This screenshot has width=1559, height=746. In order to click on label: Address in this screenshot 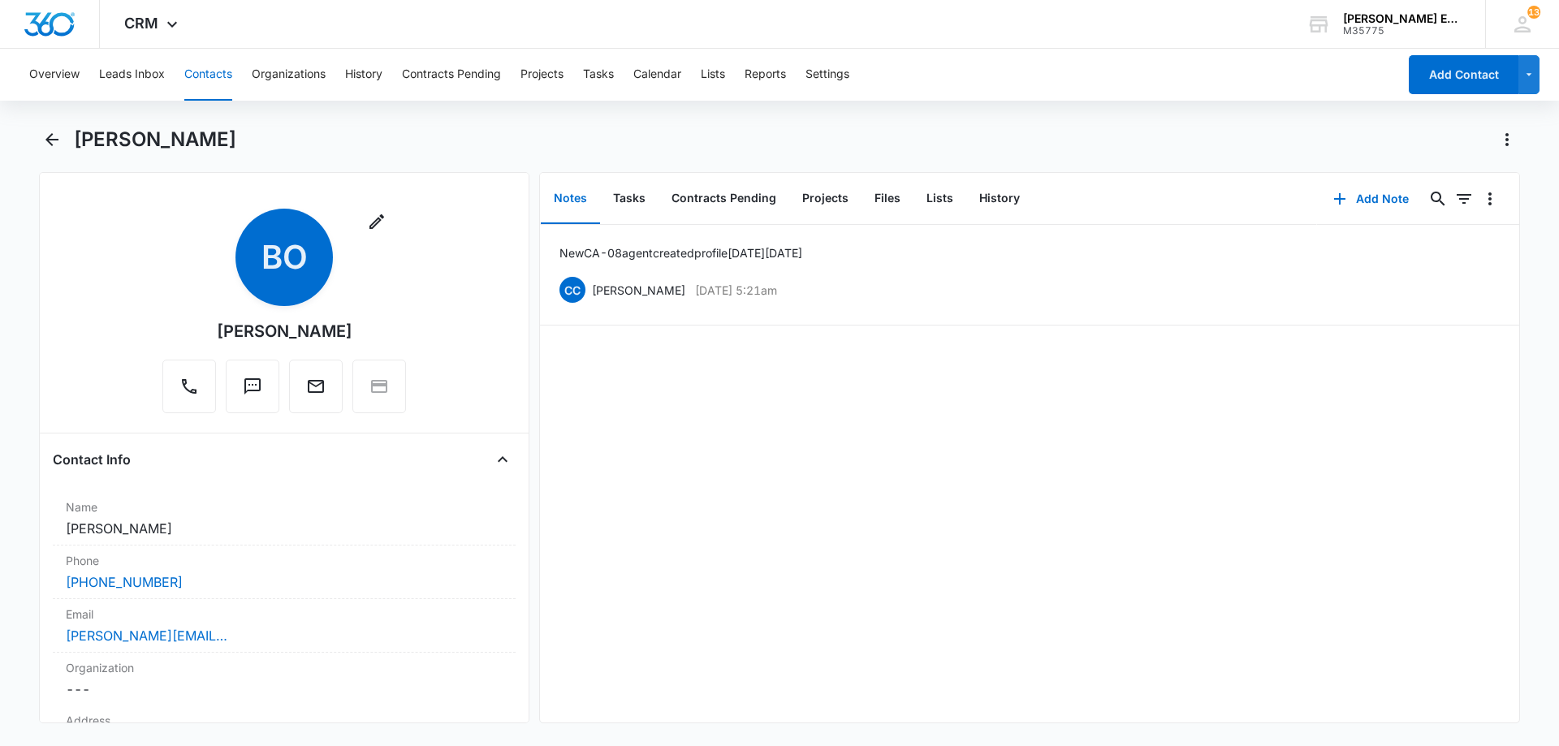, I will do `click(284, 720)`.